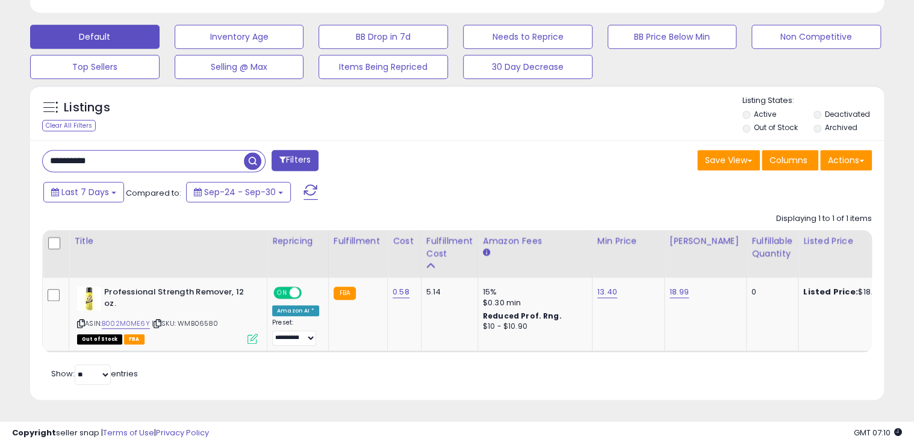 The height and width of the screenshot is (445, 914). Describe the element at coordinates (358, 241) in the screenshot. I see `div: Fulfillment` at that location.